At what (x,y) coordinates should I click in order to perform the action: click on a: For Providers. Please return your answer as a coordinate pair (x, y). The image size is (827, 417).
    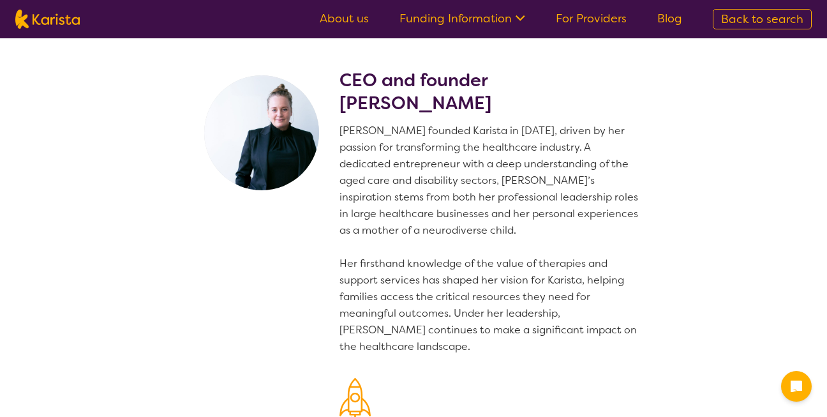
    Looking at the image, I should click on (591, 19).